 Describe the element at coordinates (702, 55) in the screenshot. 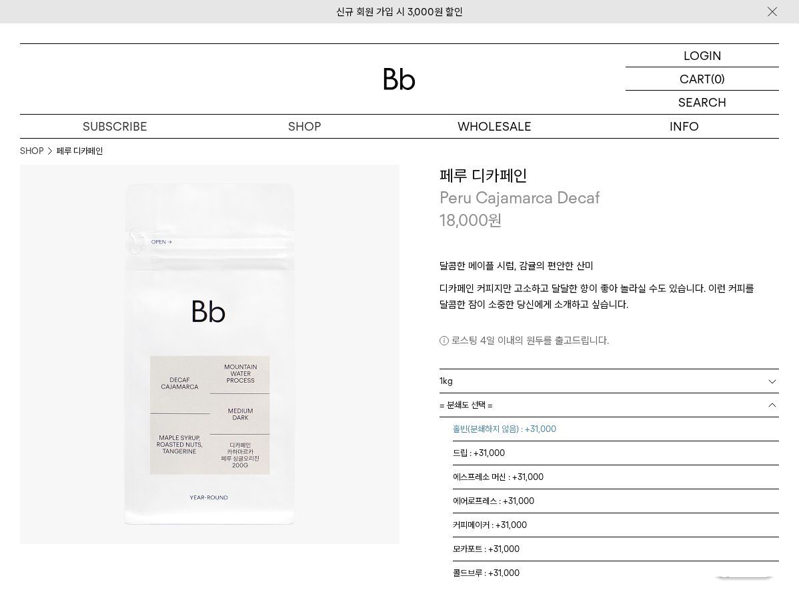

I see `a: LOGIN` at that location.